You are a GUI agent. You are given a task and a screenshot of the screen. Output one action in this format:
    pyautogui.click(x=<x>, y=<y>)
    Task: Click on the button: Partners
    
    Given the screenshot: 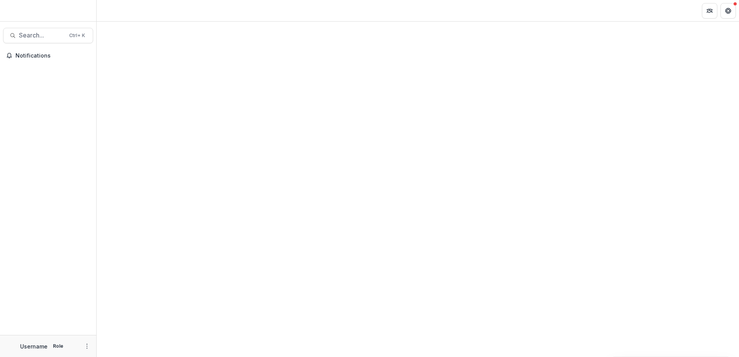 What is the action you would take?
    pyautogui.click(x=710, y=11)
    